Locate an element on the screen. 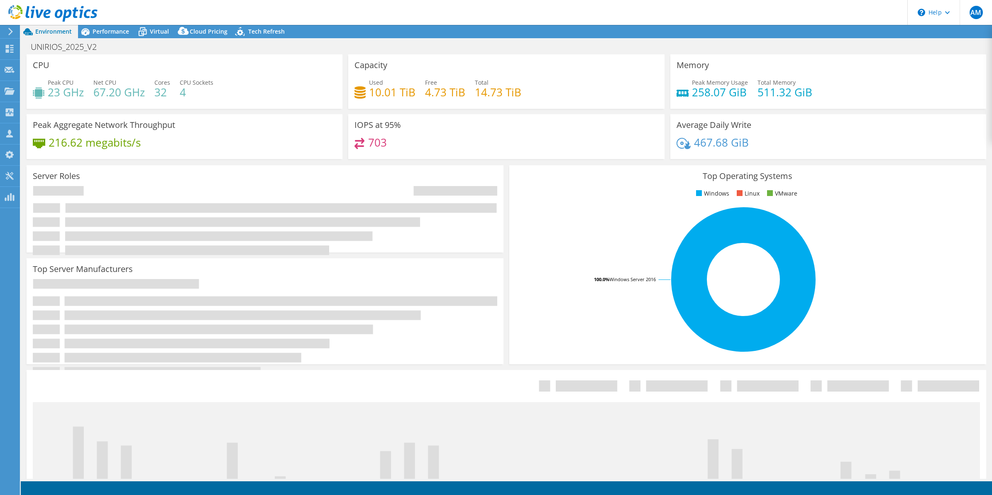 This screenshot has width=992, height=495. span: Cores is located at coordinates (162, 82).